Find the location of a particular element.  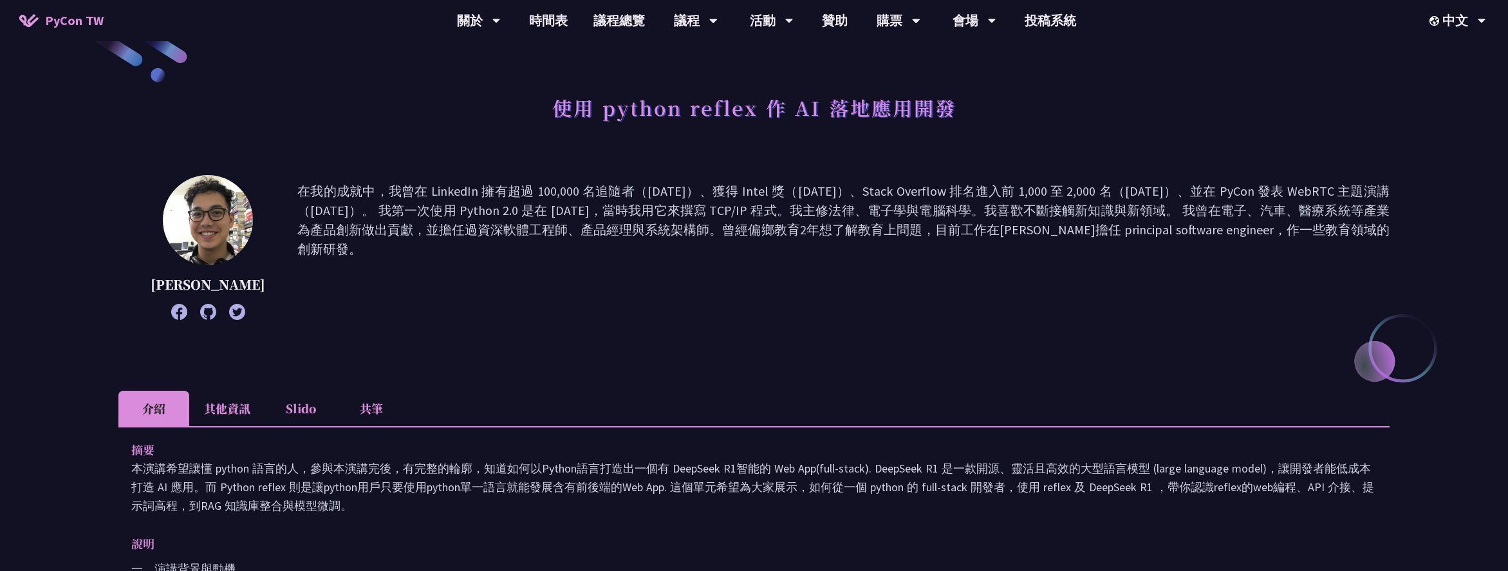

p: 本演講希望讓懂 python 語言的人，參與本演講完後，有完整的輪廓，知道如何以Python語言打造出一個有 DeepSeek R1智能的 Web App(full-stack). DeepSe... is located at coordinates (754, 487).